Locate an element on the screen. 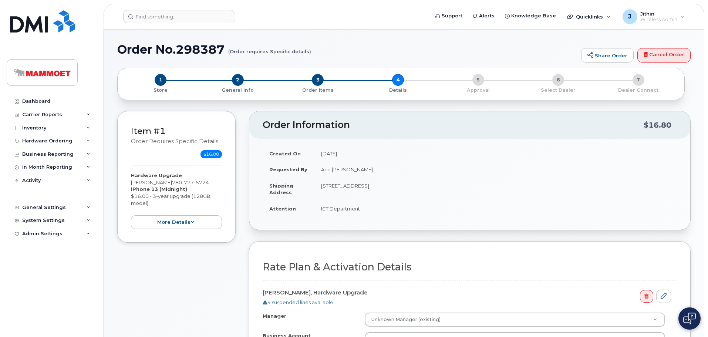 This screenshot has height=337, width=708. h1: Order No.298387 is located at coordinates (348, 49).